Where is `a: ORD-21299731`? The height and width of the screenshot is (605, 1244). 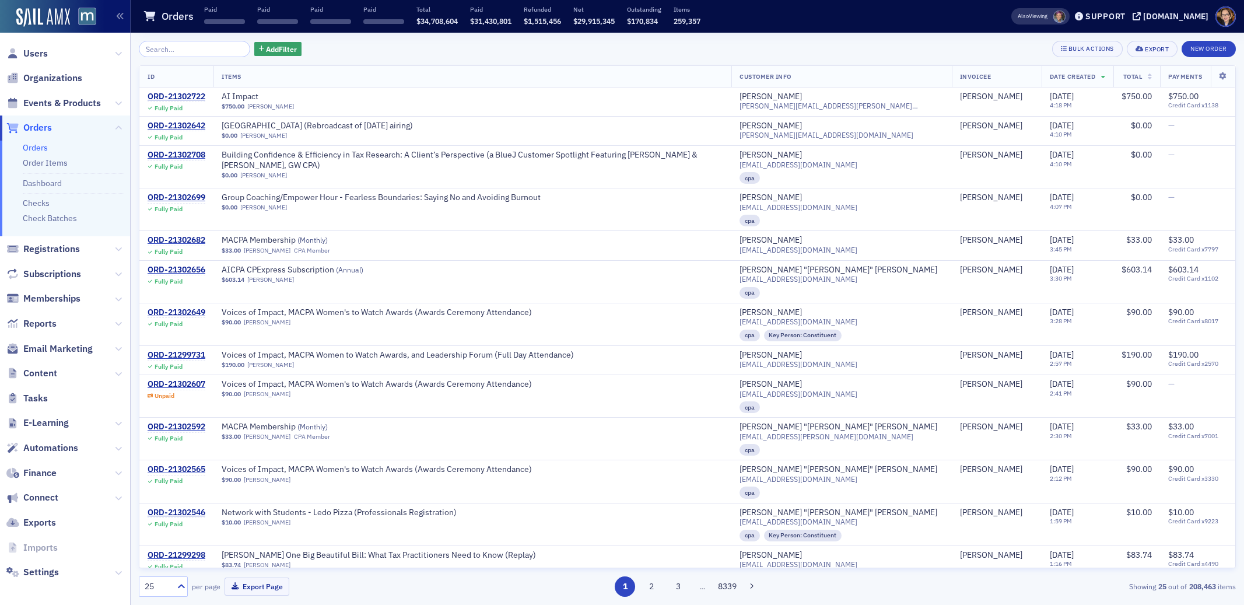 a: ORD-21299731 is located at coordinates (176, 355).